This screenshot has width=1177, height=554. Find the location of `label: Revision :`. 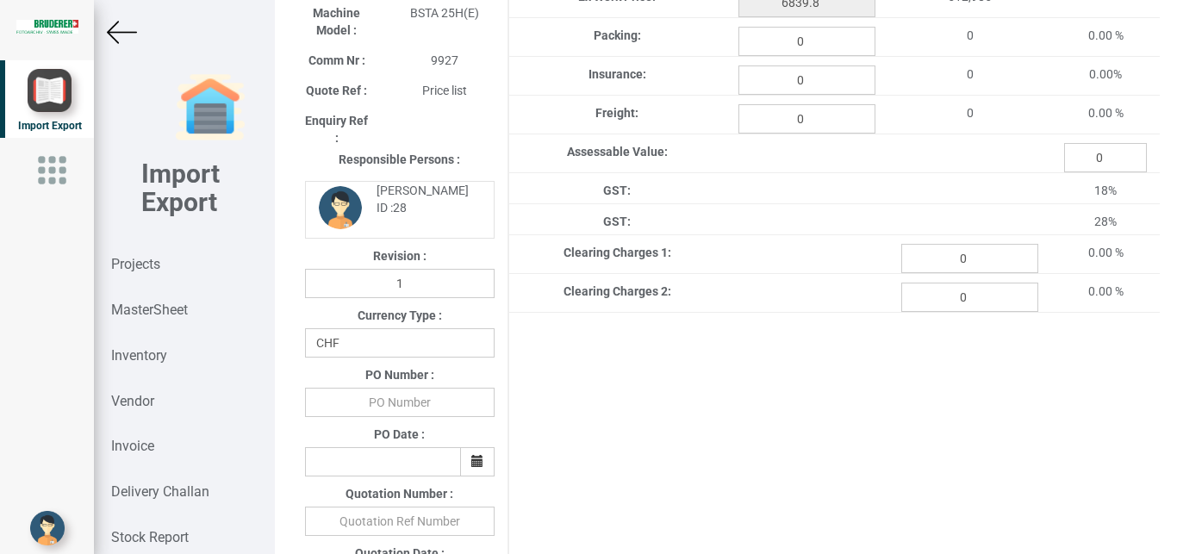

label: Revision : is located at coordinates (400, 256).